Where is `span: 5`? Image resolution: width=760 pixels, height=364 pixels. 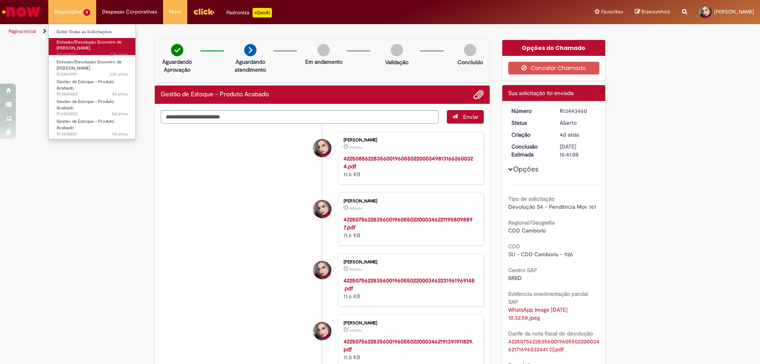
span: 5 is located at coordinates (87, 12).